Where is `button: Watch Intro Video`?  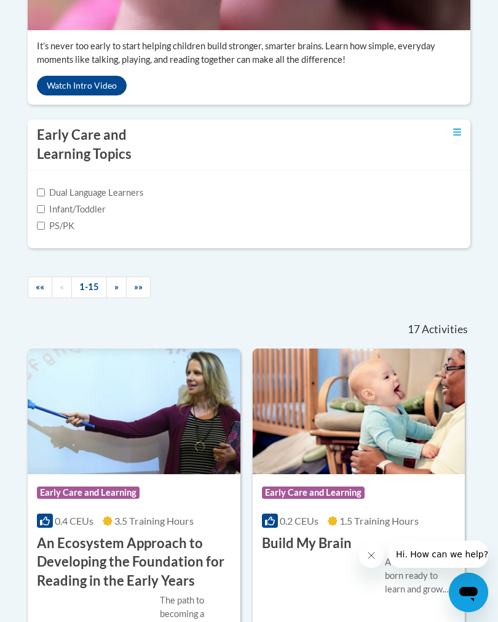
button: Watch Intro Video is located at coordinates (82, 86).